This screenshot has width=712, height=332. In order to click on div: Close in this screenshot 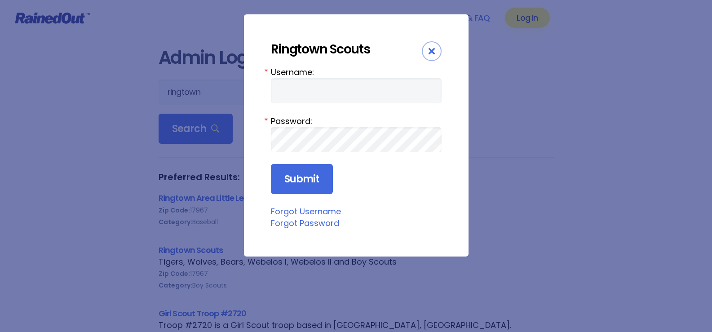, I will do `click(431, 51)`.